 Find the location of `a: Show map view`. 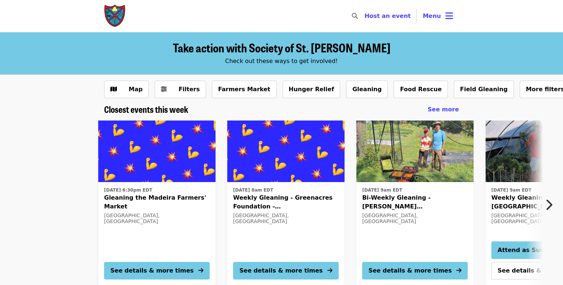

a: Show map view is located at coordinates (126, 89).